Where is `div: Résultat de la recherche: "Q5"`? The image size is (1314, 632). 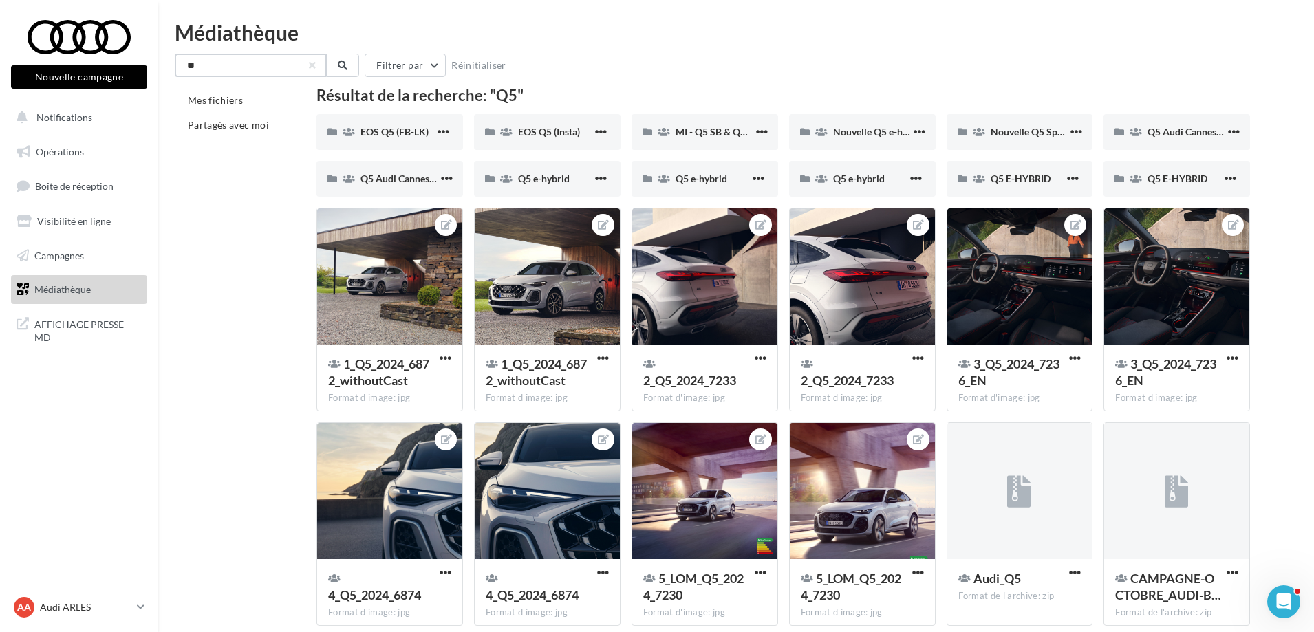 div: Résultat de la recherche: "Q5" is located at coordinates (783, 96).